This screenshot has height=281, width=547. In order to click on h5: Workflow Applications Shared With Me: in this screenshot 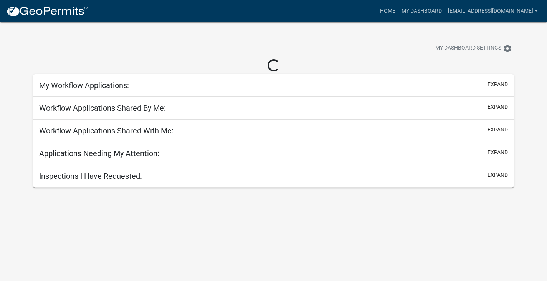, I will do `click(106, 131)`.